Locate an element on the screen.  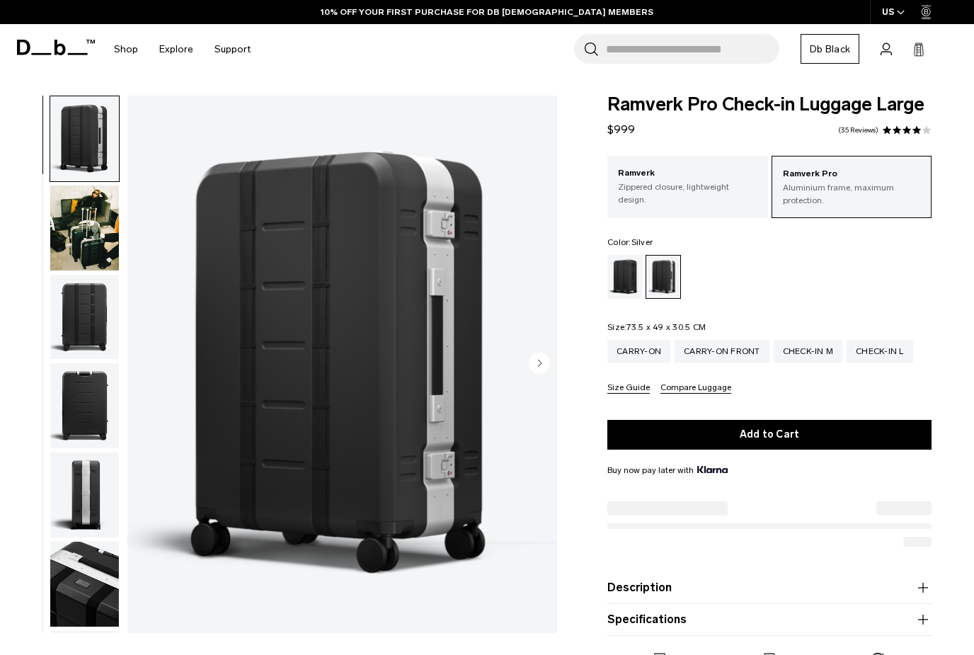
span: 73.5 x 49 x 30.5 CM is located at coordinates (666, 327).